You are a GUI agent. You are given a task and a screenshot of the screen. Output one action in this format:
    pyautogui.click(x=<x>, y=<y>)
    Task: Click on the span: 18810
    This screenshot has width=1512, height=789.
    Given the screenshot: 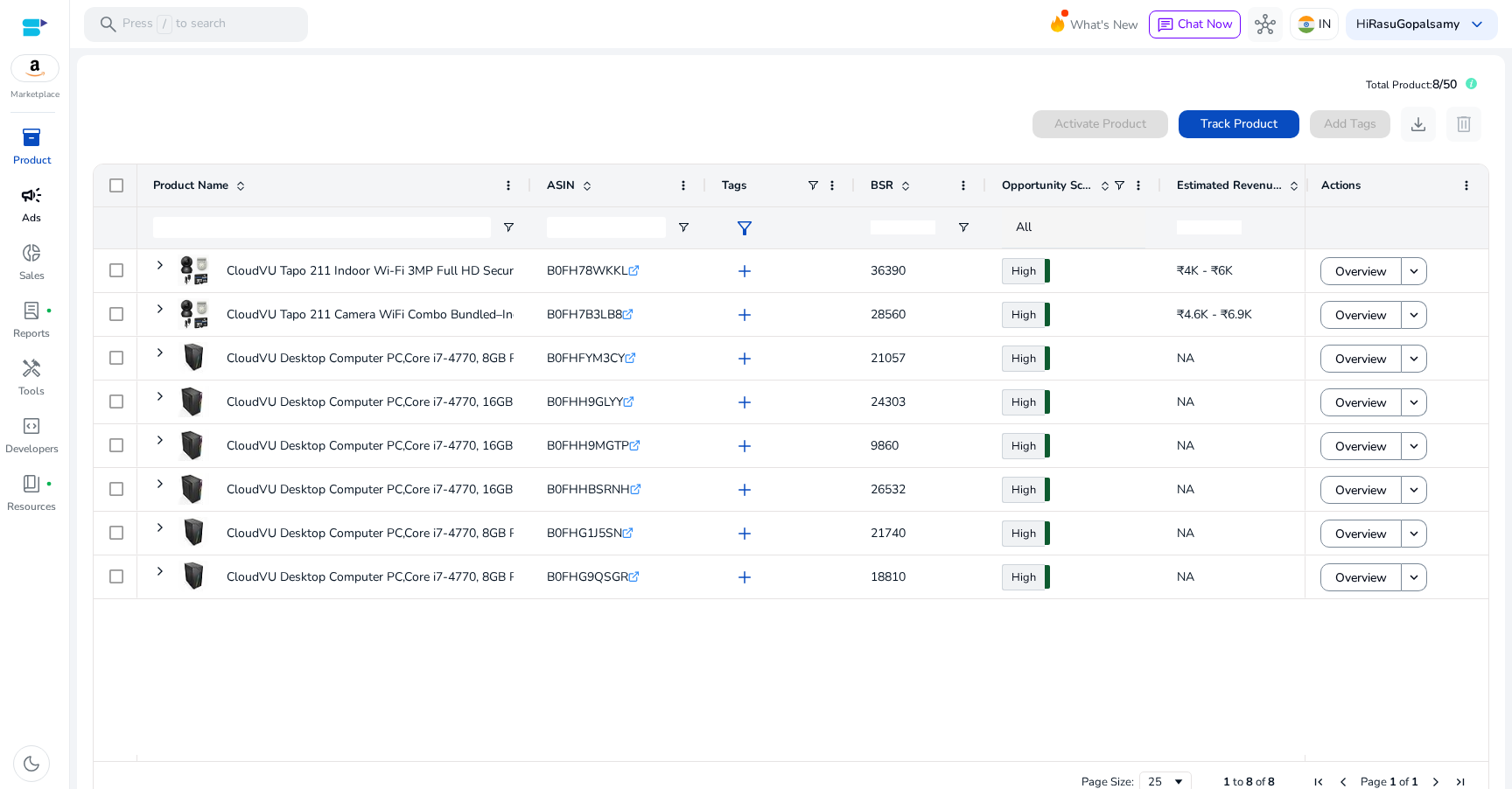 What is the action you would take?
    pyautogui.click(x=888, y=576)
    